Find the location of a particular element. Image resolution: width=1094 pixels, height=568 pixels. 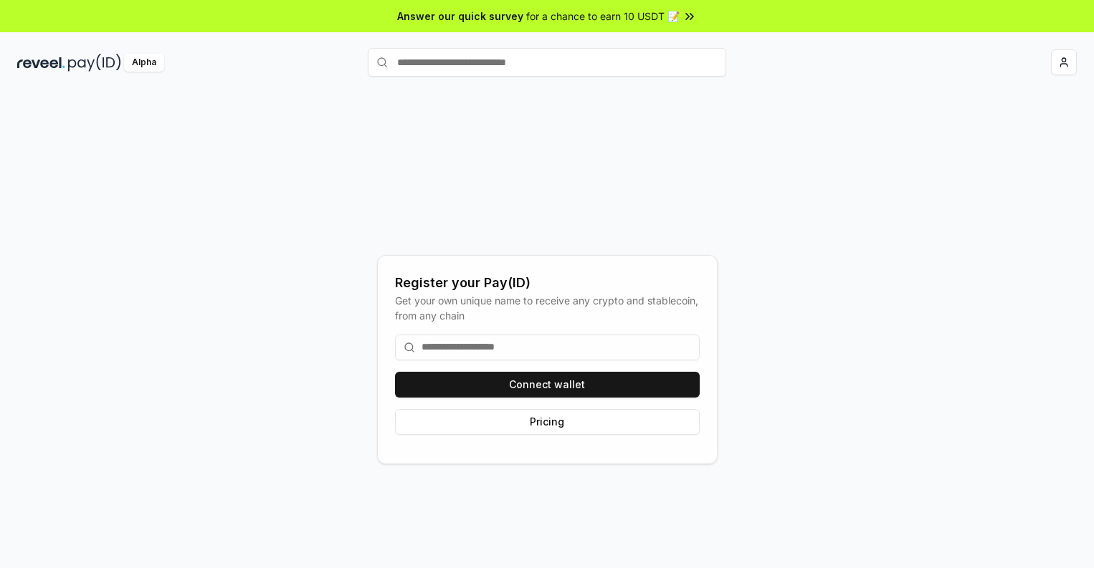

button: Connect wallet is located at coordinates (547, 385).